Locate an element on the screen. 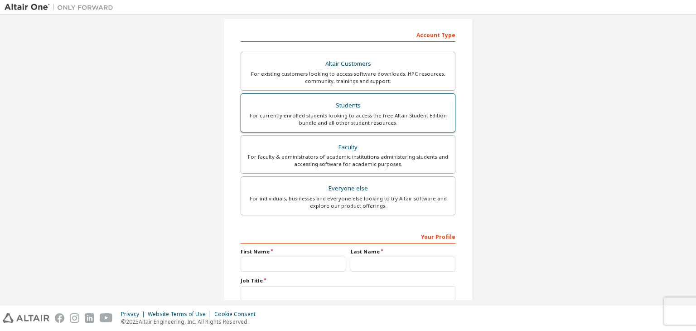 The height and width of the screenshot is (331, 696). img: Altair One is located at coordinates (61, 7).